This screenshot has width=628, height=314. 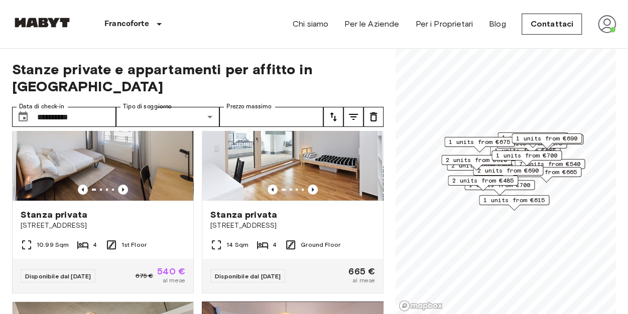 What do you see at coordinates (421, 306) in the screenshot?
I see `a: Mapbox logo` at bounding box center [421, 306].